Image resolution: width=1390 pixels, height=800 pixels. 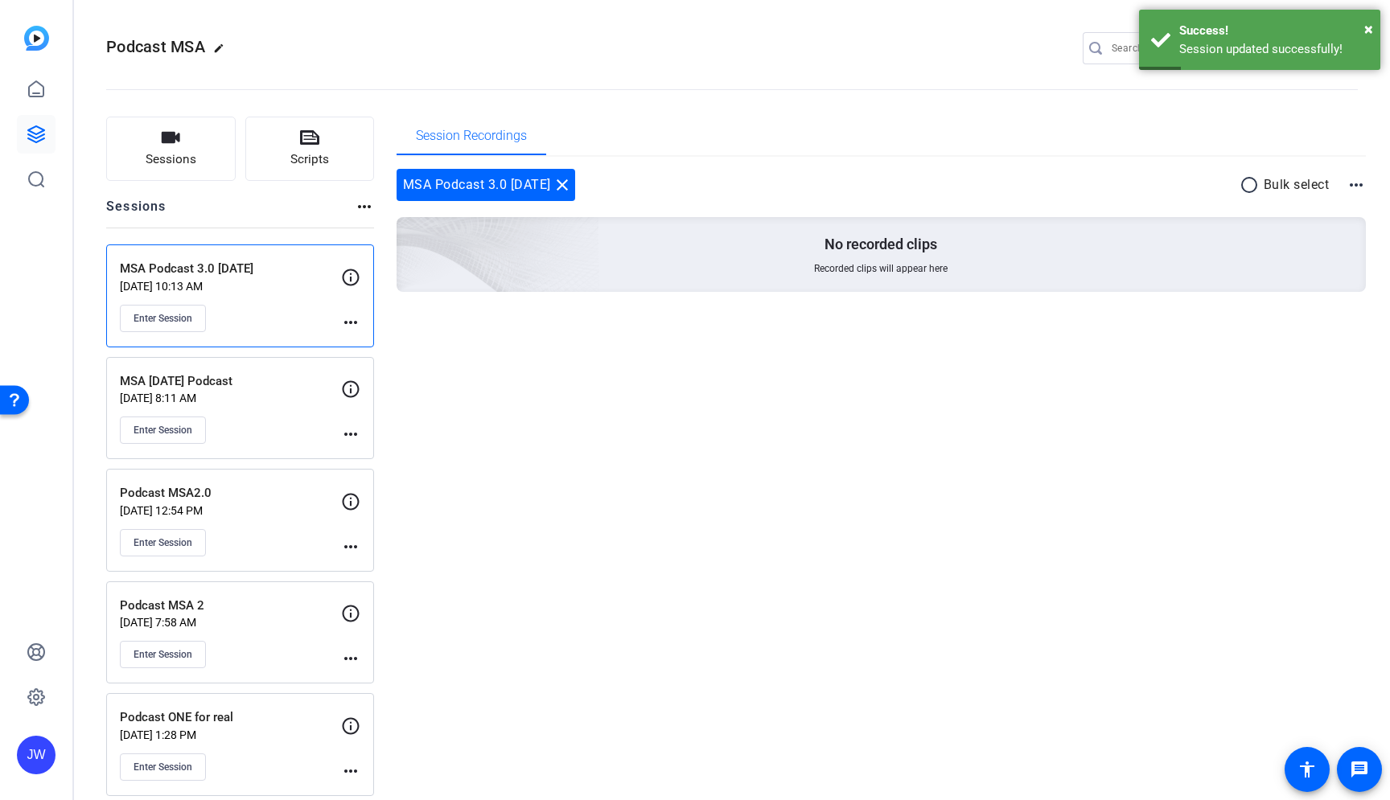 What do you see at coordinates (1251, 185) in the screenshot?
I see `mat-icon: radio_button_unchecked` at bounding box center [1251, 185].